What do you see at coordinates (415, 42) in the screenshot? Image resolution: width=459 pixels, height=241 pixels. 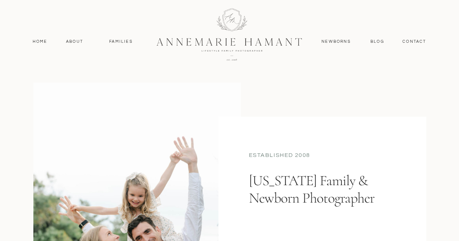 I see `a: contact` at bounding box center [415, 42].